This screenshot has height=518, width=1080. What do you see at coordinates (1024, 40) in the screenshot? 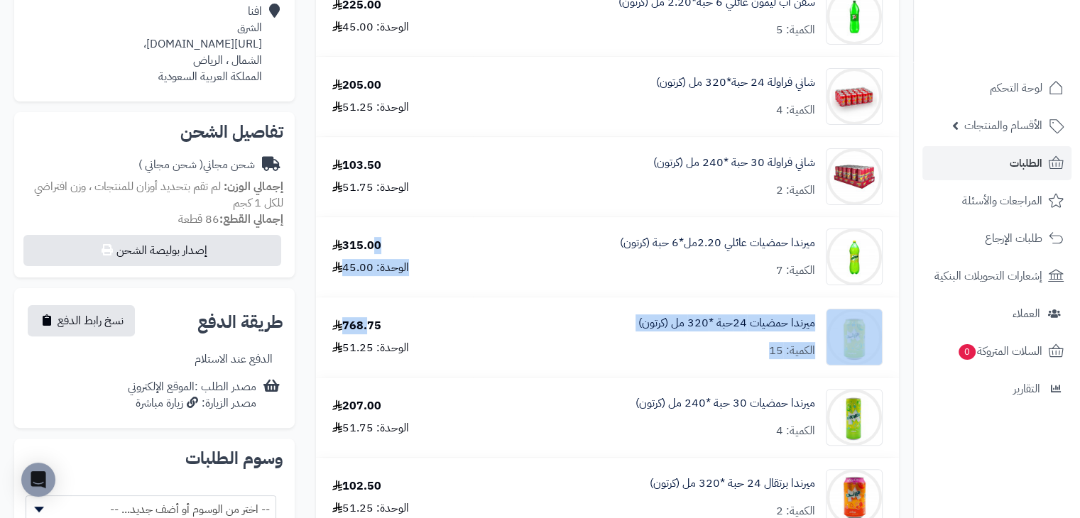
I see `img: logo-2.png` at bounding box center [1024, 40].